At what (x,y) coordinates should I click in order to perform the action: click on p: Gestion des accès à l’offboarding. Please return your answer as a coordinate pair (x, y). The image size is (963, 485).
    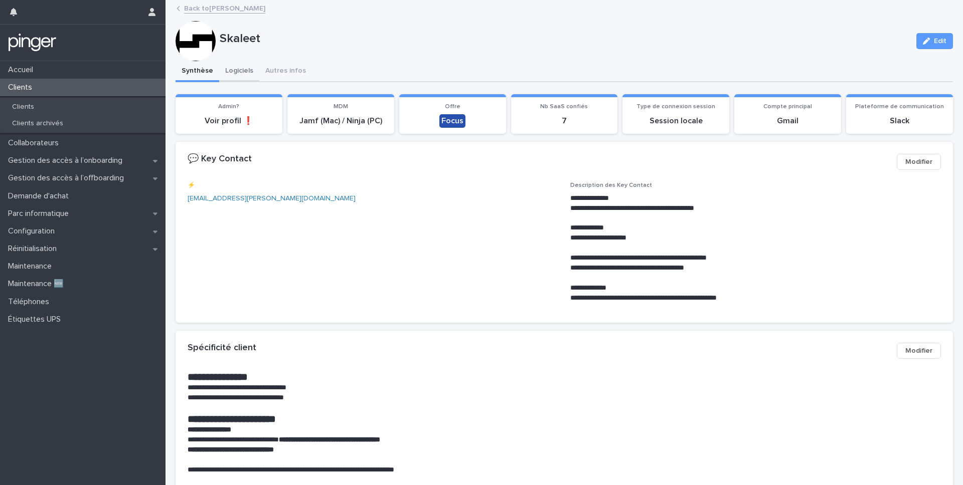
    Looking at the image, I should click on (68, 178).